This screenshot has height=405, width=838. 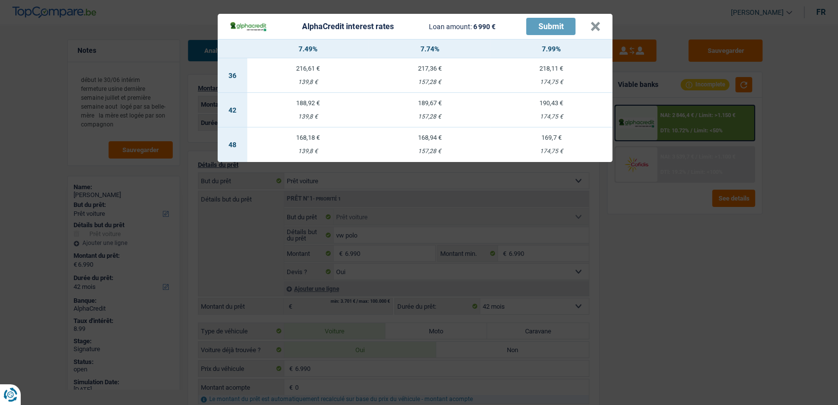 What do you see at coordinates (429, 103) in the screenshot?
I see `div: 189,67 €` at bounding box center [429, 103].